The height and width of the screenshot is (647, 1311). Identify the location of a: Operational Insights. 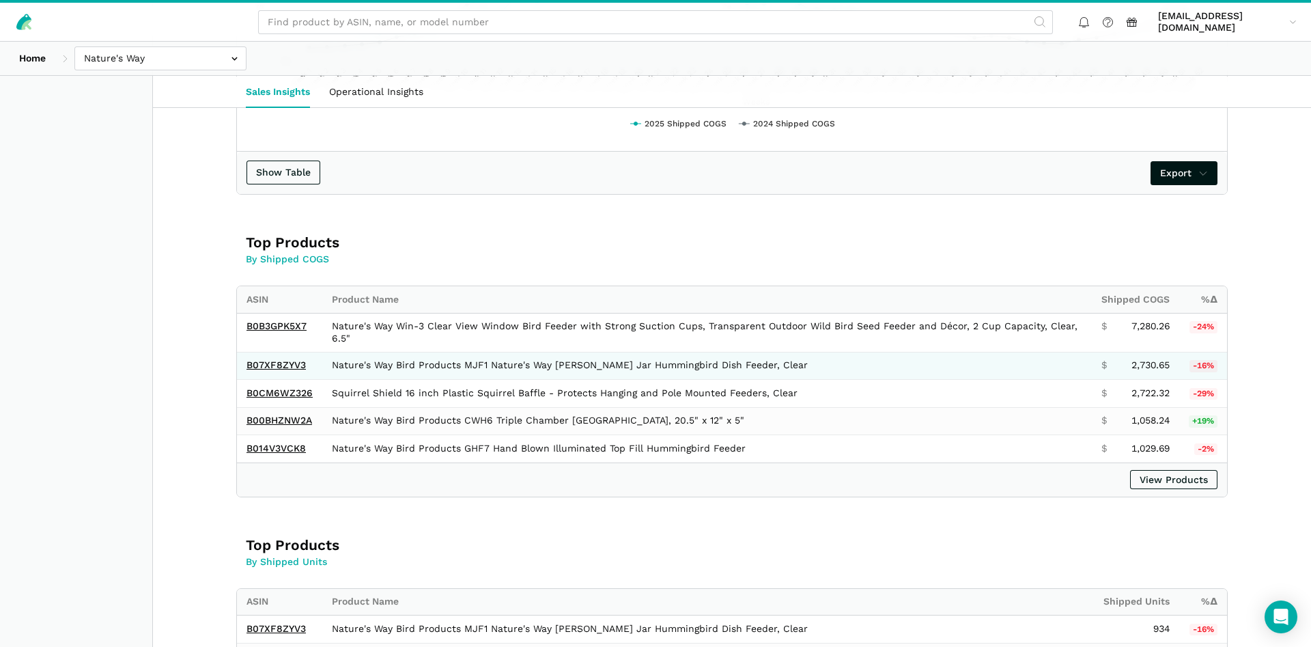
(376, 92).